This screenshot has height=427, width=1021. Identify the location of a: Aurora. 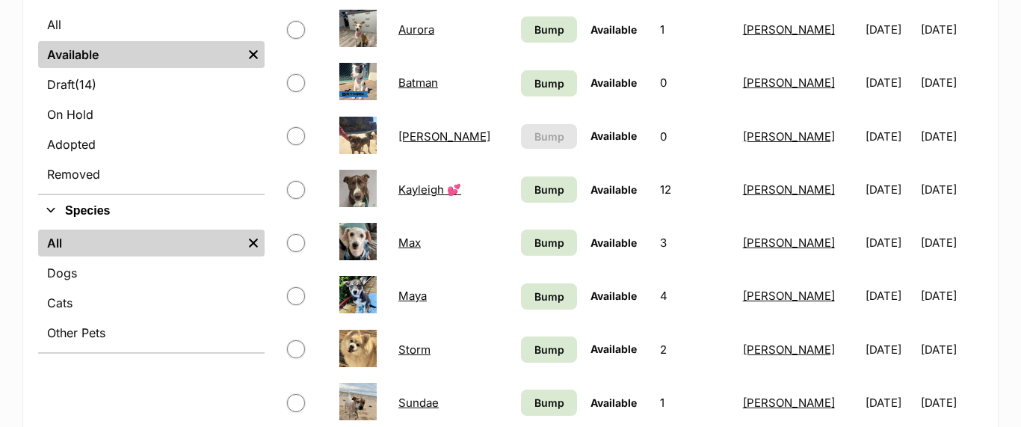
(416, 29).